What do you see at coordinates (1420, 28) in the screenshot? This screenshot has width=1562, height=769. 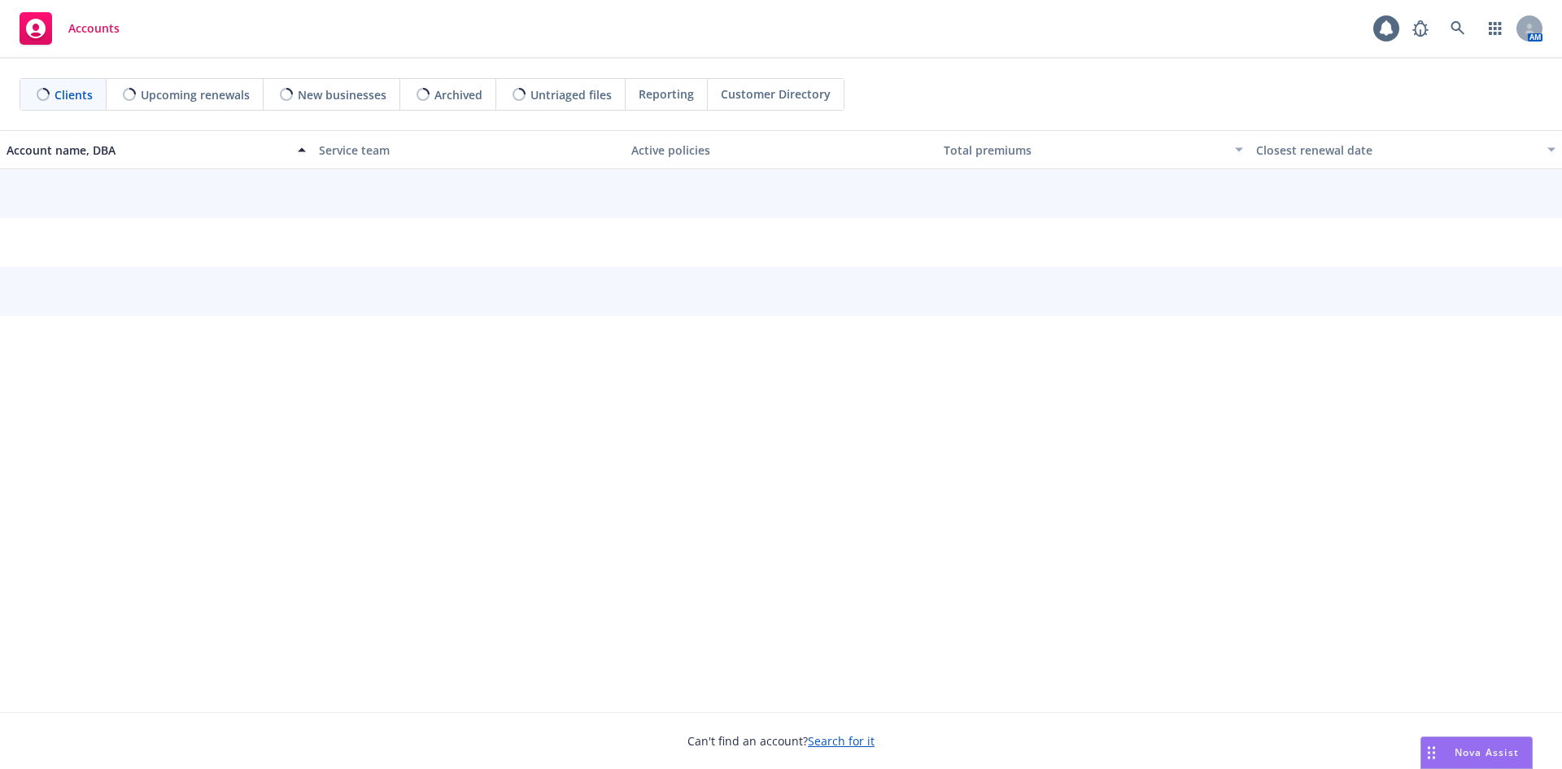 I see `a: Report a Bug` at bounding box center [1420, 28].